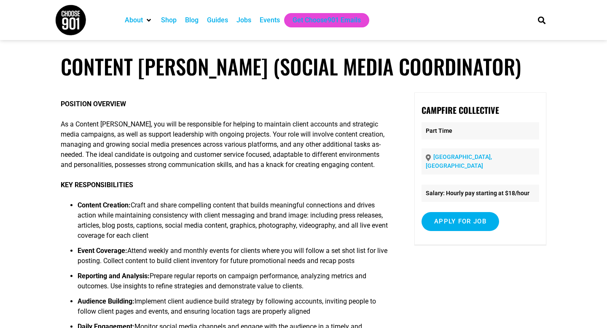  What do you see at coordinates (97, 184) in the screenshot?
I see `strong: KEY RESPONSIBILITIES` at bounding box center [97, 184].